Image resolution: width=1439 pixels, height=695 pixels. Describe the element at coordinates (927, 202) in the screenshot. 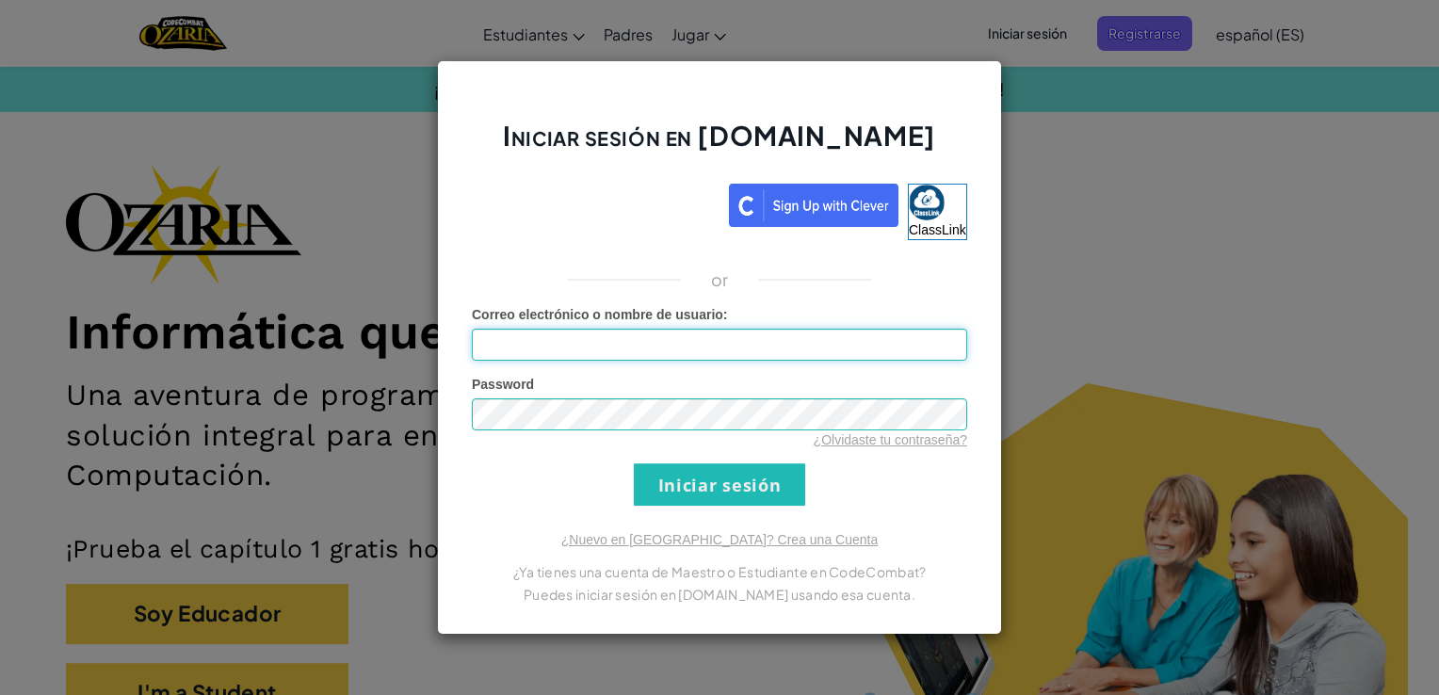

I see `img: classlink-logo-small.png` at that location.